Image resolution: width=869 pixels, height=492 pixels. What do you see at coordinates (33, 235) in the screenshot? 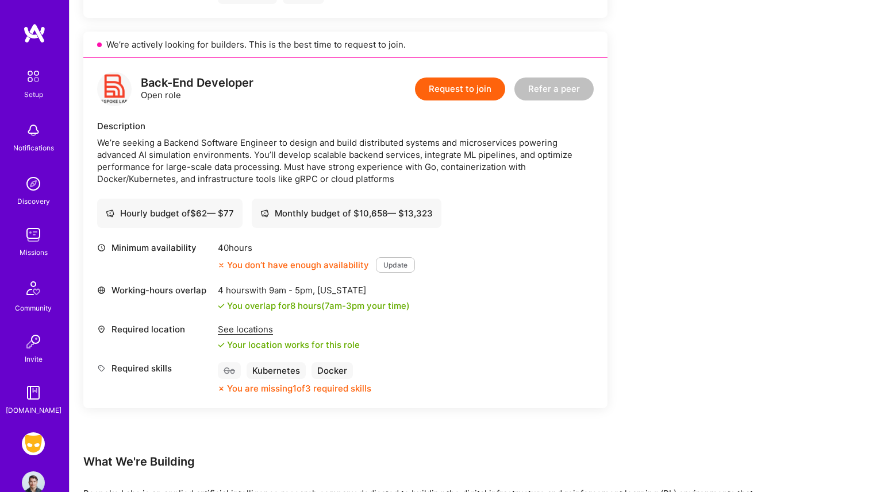
I see `img: teamwork` at bounding box center [33, 235].